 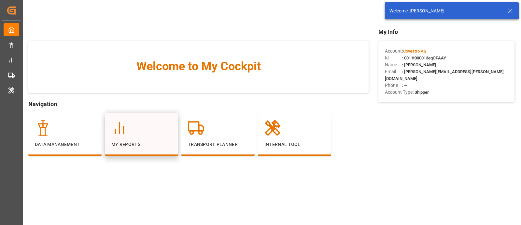 What do you see at coordinates (415, 51) in the screenshot?
I see `span: Covestro AG` at bounding box center [415, 51].